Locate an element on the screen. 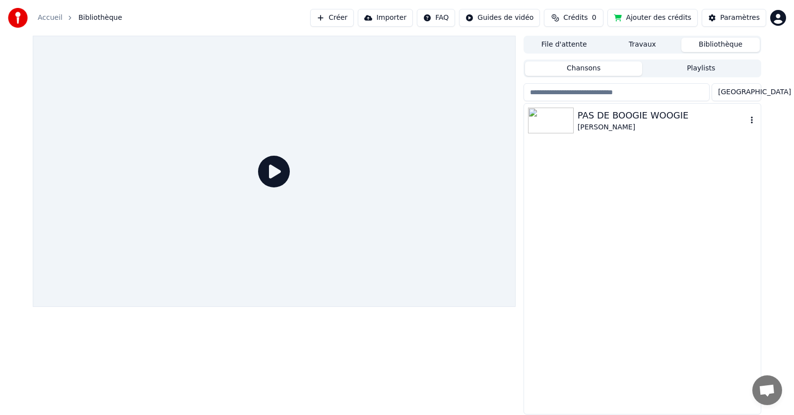 Image resolution: width=794 pixels, height=415 pixels. button: Créer is located at coordinates (332, 18).